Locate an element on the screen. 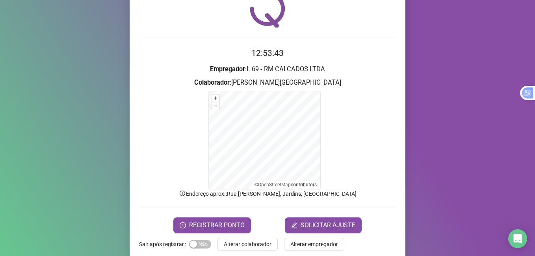  span: Alterar empregador is located at coordinates (314, 244).